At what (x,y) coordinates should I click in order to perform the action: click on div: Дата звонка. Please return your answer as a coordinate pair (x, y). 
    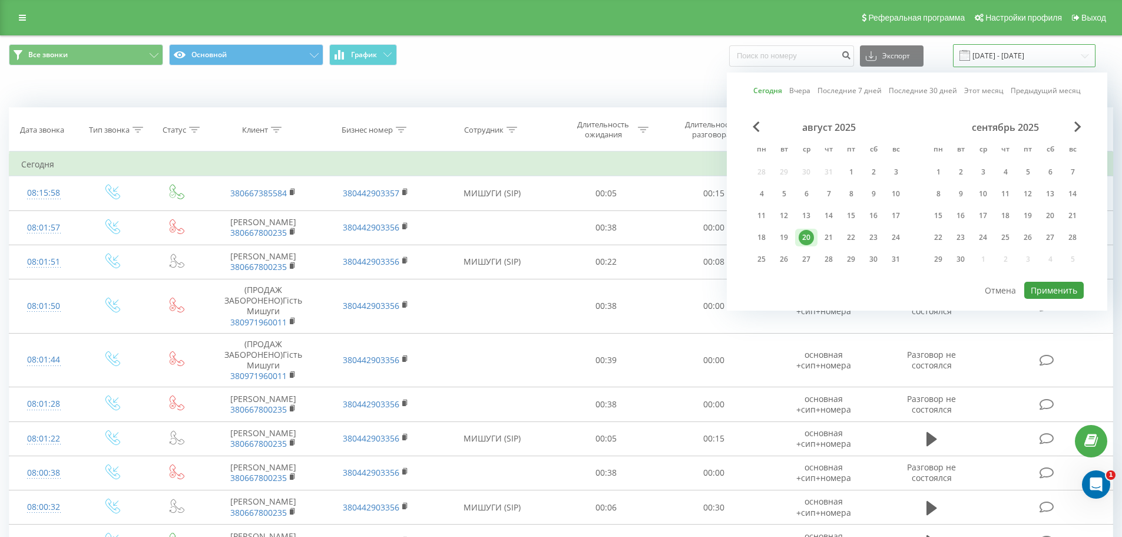
    Looking at the image, I should click on (42, 130).